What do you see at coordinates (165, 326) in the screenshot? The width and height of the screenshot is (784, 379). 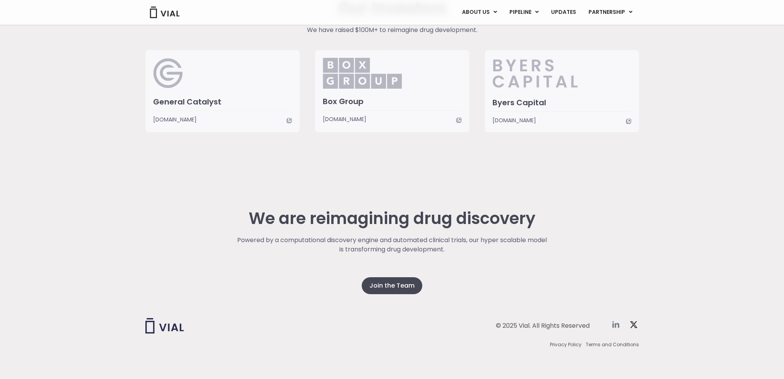 I see `img: Vial logo wih "Vial" spelled out` at bounding box center [165, 326].